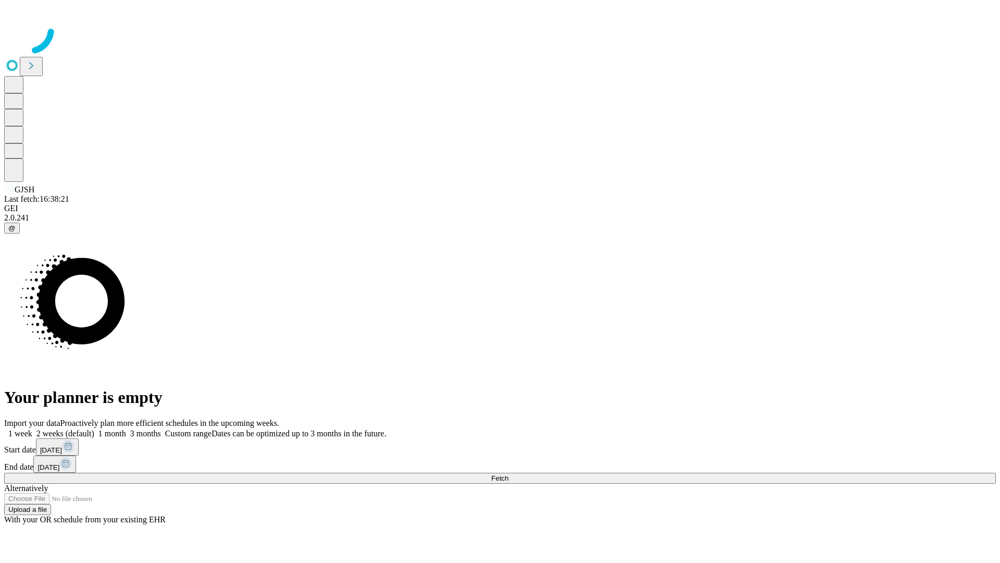 The image size is (1000, 563). Describe the element at coordinates (85, 519) in the screenshot. I see `span: With your OR schedule from your existing EHR` at that location.